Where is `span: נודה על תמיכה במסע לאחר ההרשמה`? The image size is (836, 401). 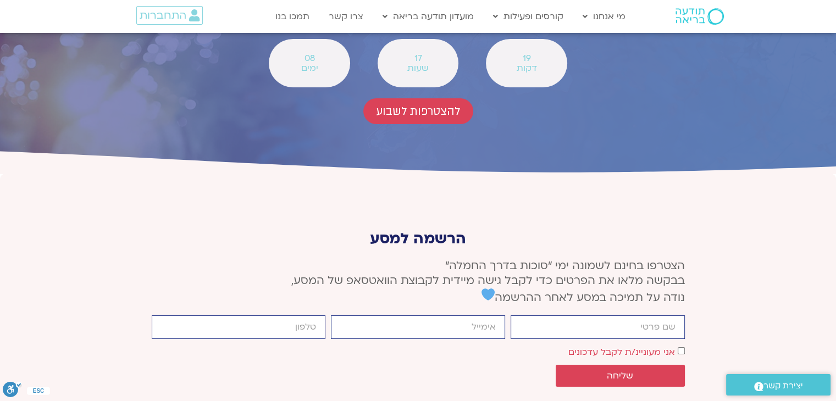 span: נודה על תמיכה במסע לאחר ההרשמה is located at coordinates (583, 297).